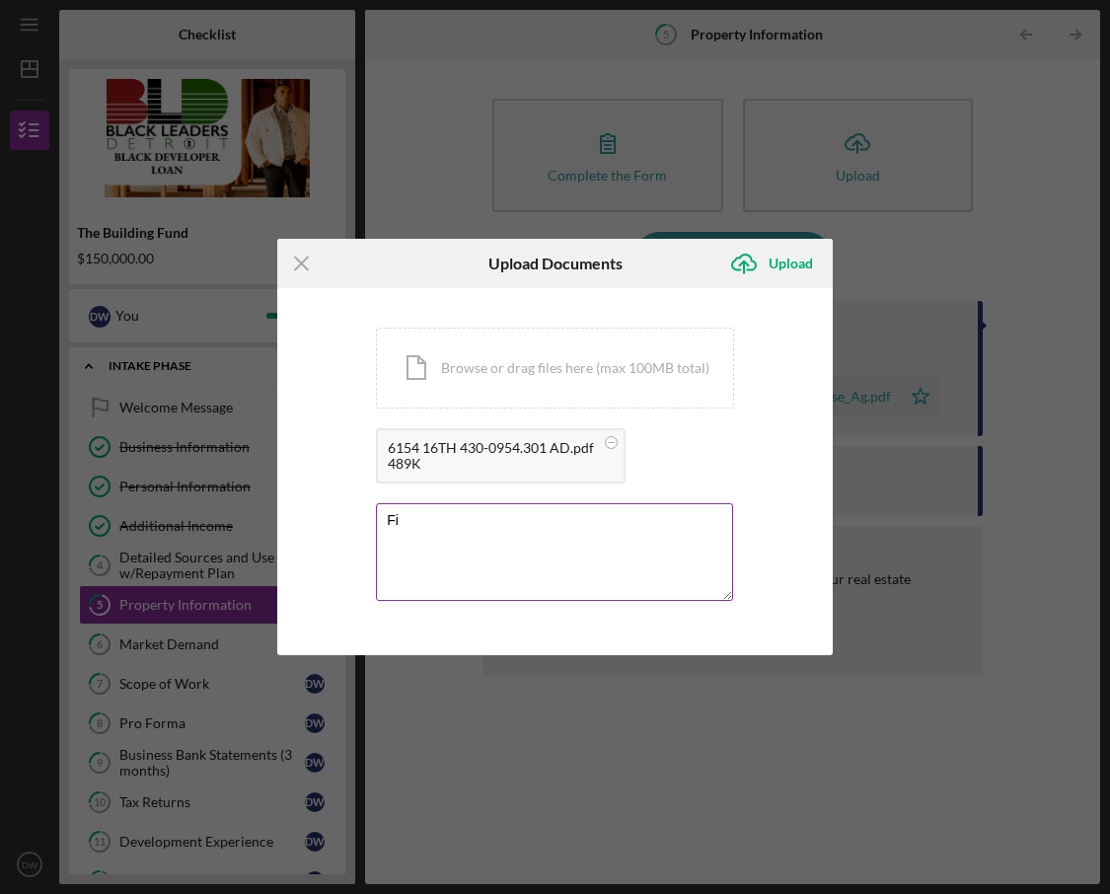 The height and width of the screenshot is (894, 1110). I want to click on button: Upload, so click(776, 264).